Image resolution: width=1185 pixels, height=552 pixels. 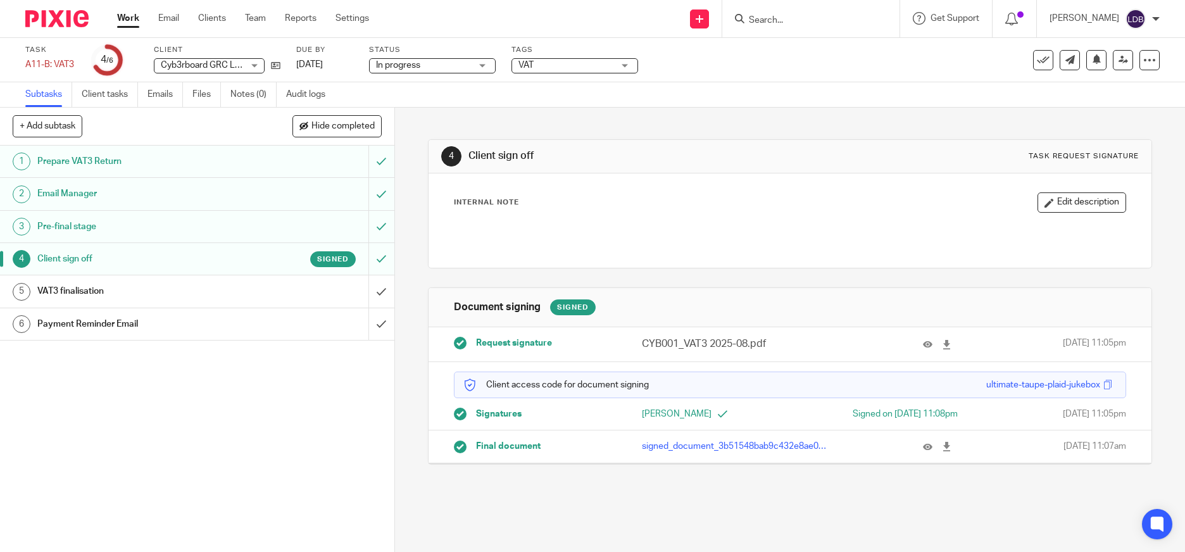 I want to click on h1: Payment Reminder Email, so click(x=144, y=324).